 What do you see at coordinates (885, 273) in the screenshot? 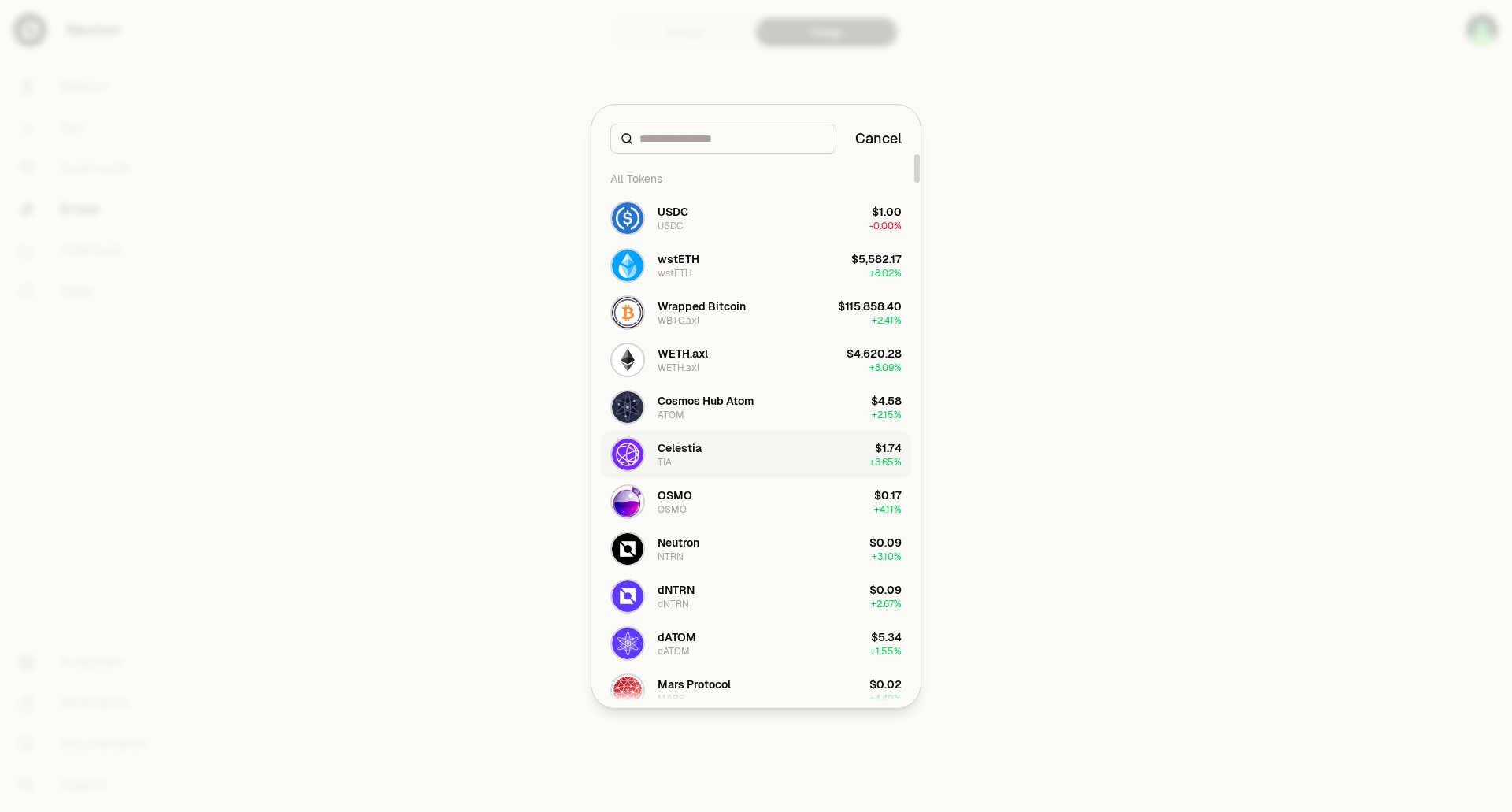
I see `span: + 8.02%` at bounding box center [885, 273].